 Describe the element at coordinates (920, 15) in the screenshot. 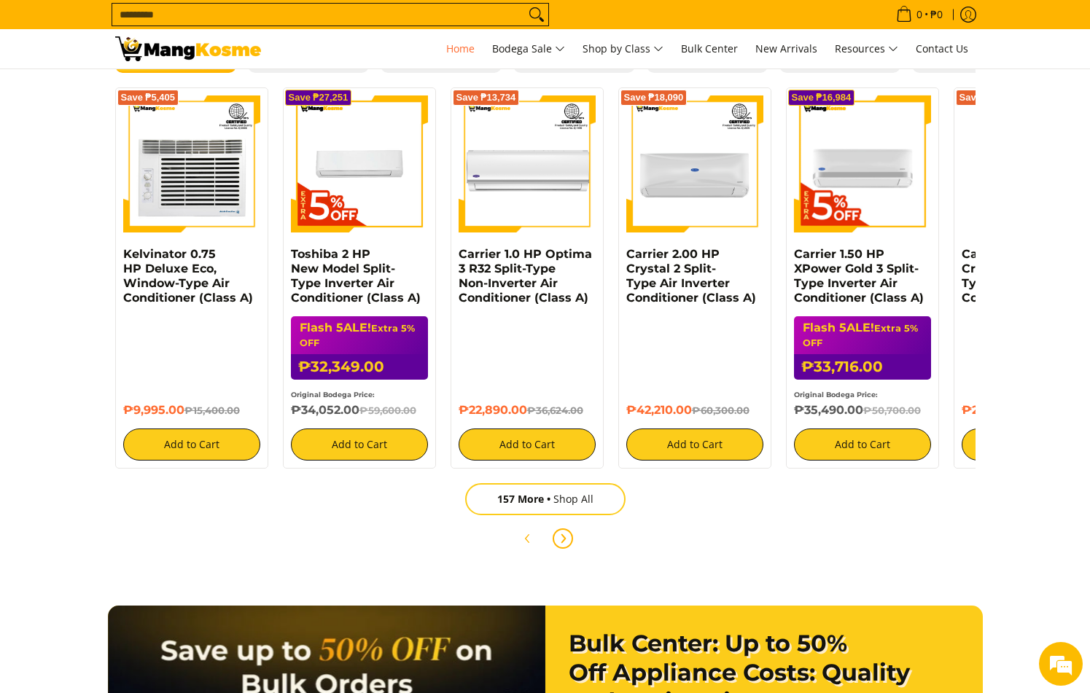

I see `span: 0` at that location.